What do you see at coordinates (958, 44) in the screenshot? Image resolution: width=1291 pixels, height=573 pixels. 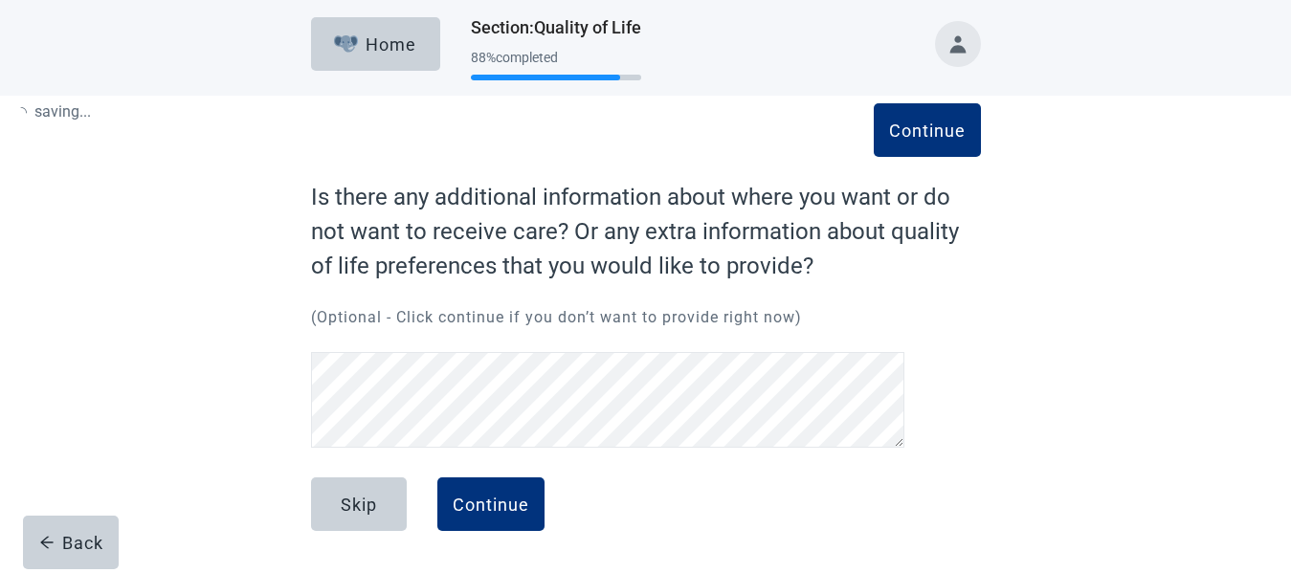 I see `button: Toggle account menu` at bounding box center [958, 44].